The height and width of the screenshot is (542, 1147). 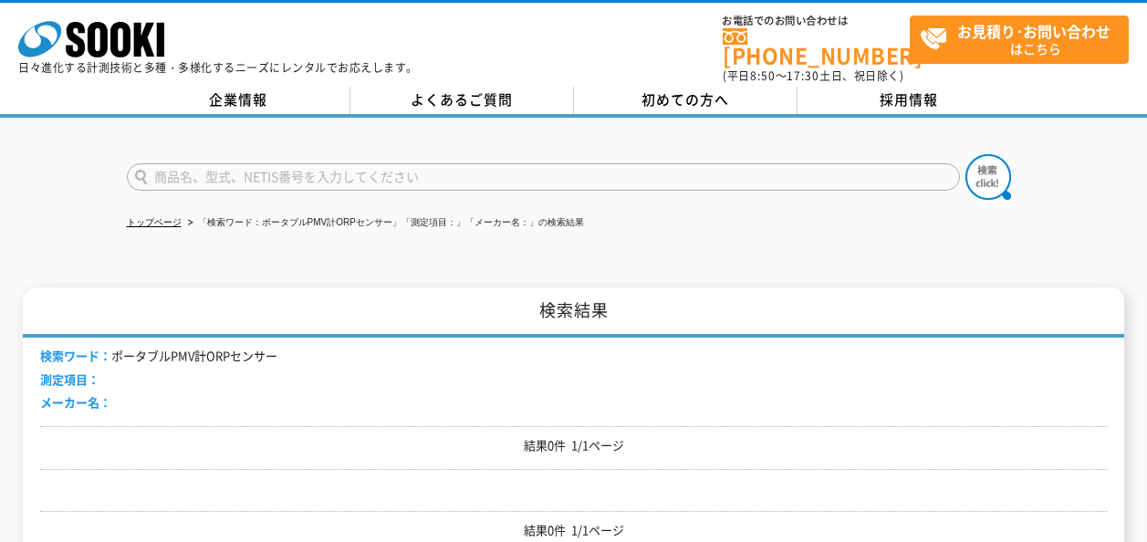 What do you see at coordinates (159, 356) in the screenshot?
I see `li: ポータブルPMV計ORPセンサー` at bounding box center [159, 356].